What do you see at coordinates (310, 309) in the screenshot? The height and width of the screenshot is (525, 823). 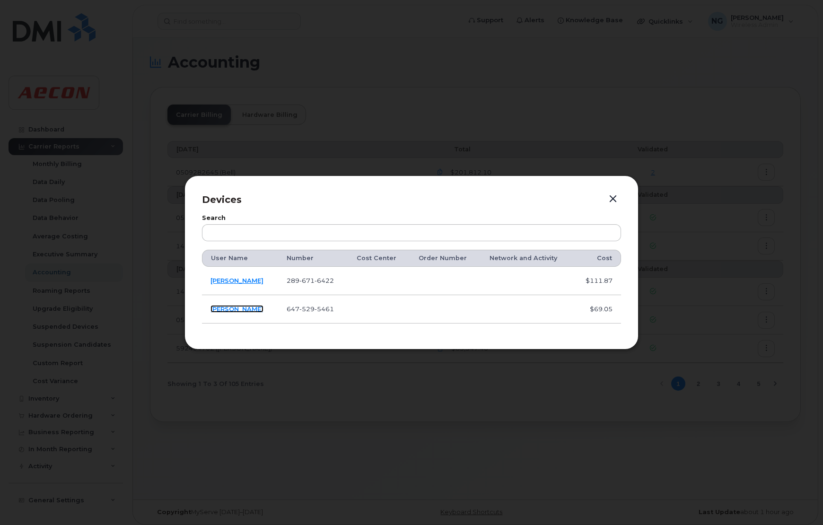 I see `span: 647` at bounding box center [310, 309].